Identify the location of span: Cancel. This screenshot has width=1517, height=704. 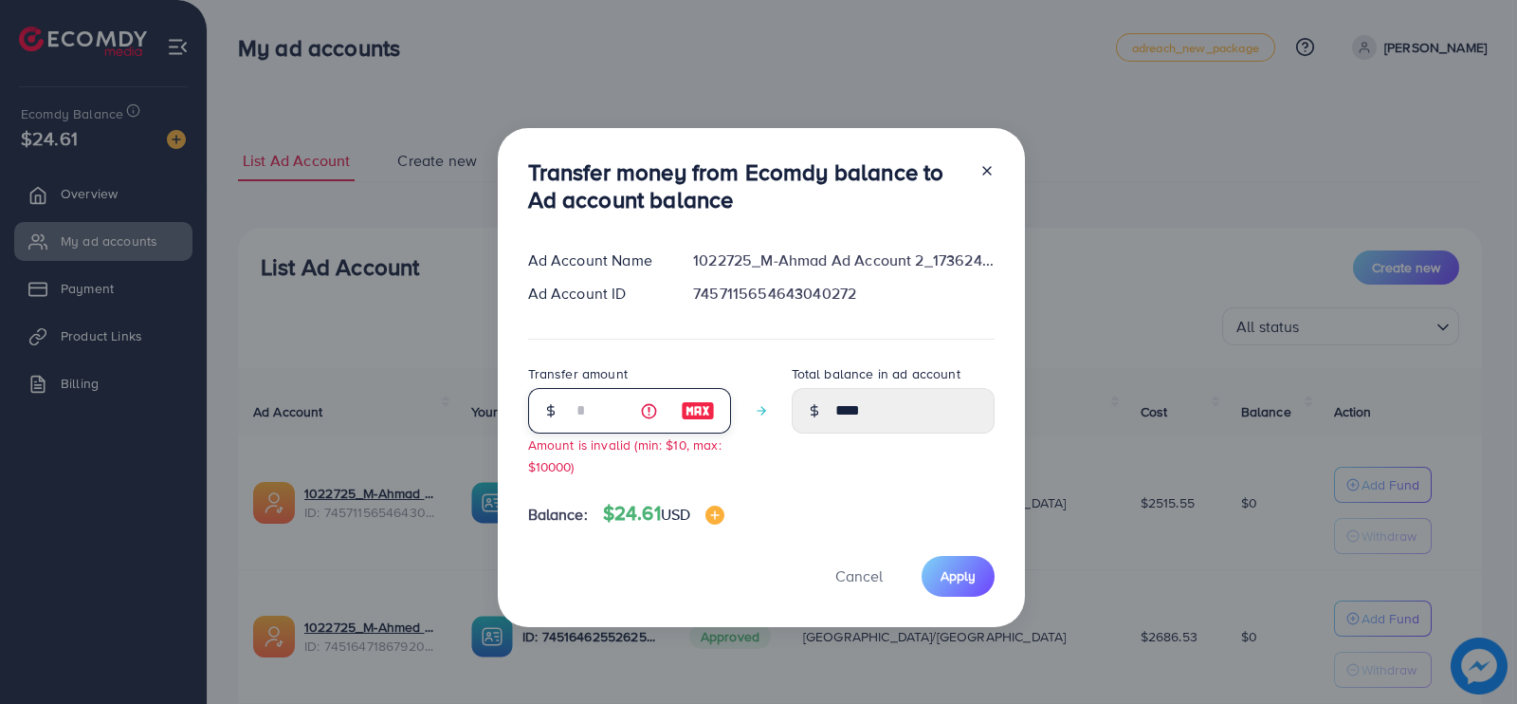
(859, 576).